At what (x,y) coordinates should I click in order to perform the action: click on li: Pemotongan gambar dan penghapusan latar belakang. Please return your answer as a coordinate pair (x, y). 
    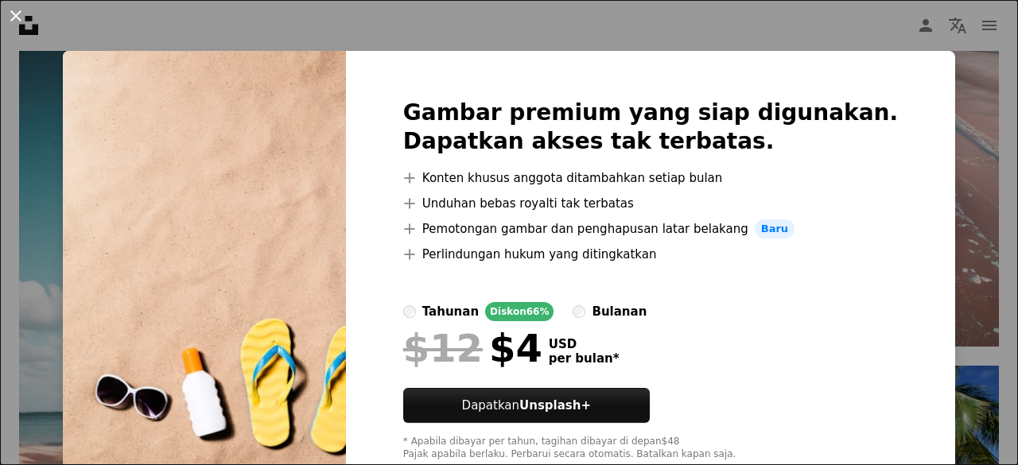
    Looking at the image, I should click on (650, 229).